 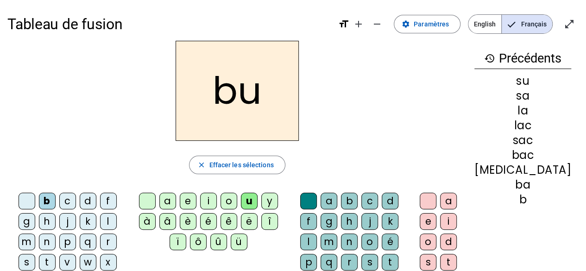 I want to click on mat-icon: open_in_full, so click(x=569, y=24).